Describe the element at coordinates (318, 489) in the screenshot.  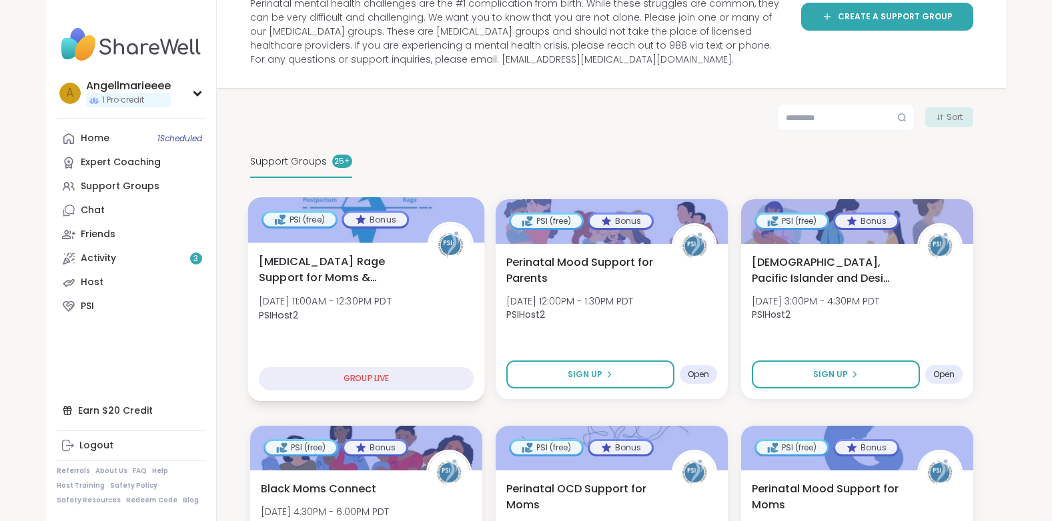
I see `span: Black Moms Connect` at that location.